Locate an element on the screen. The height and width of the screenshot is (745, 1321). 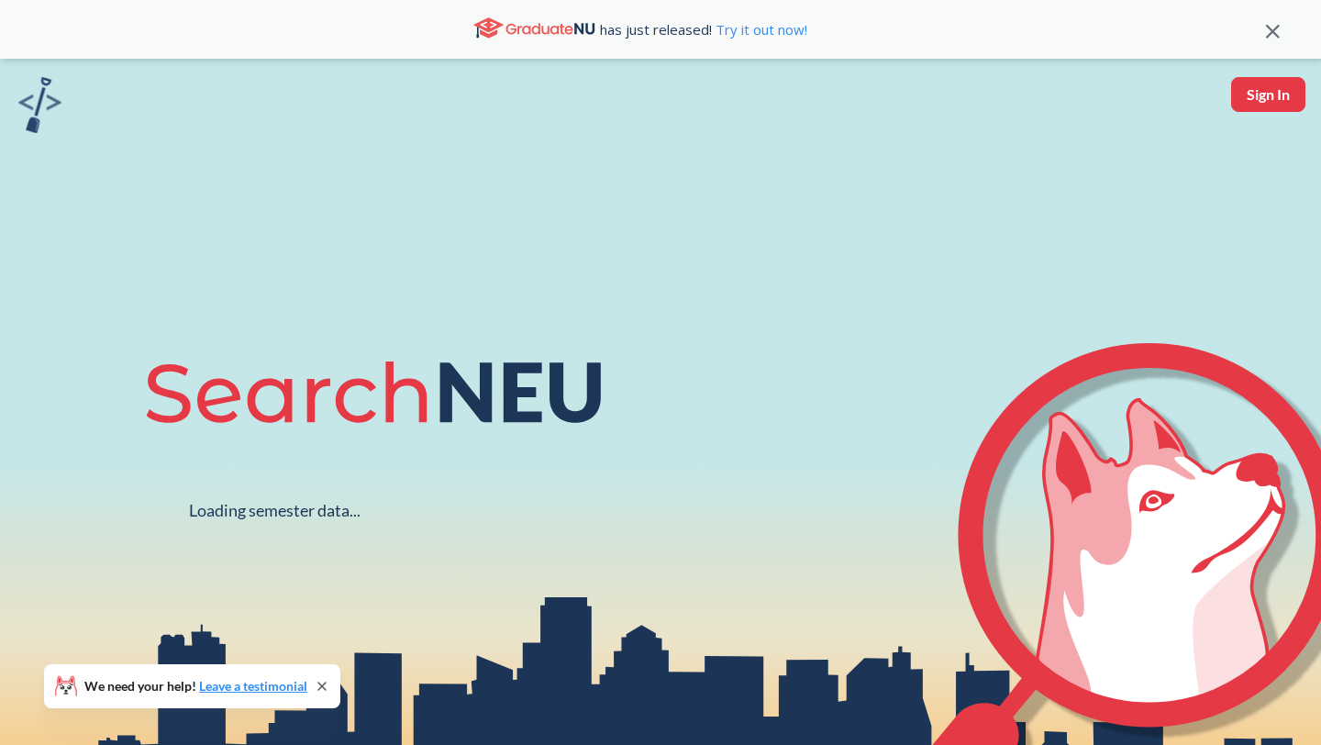
div: Loading semester data... is located at coordinates (274, 510).